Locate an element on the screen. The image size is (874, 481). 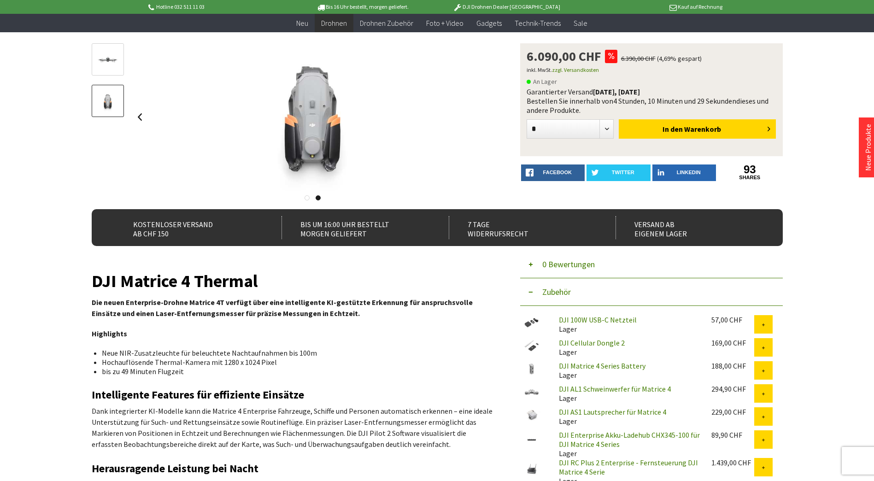
a: shares is located at coordinates (750, 177).